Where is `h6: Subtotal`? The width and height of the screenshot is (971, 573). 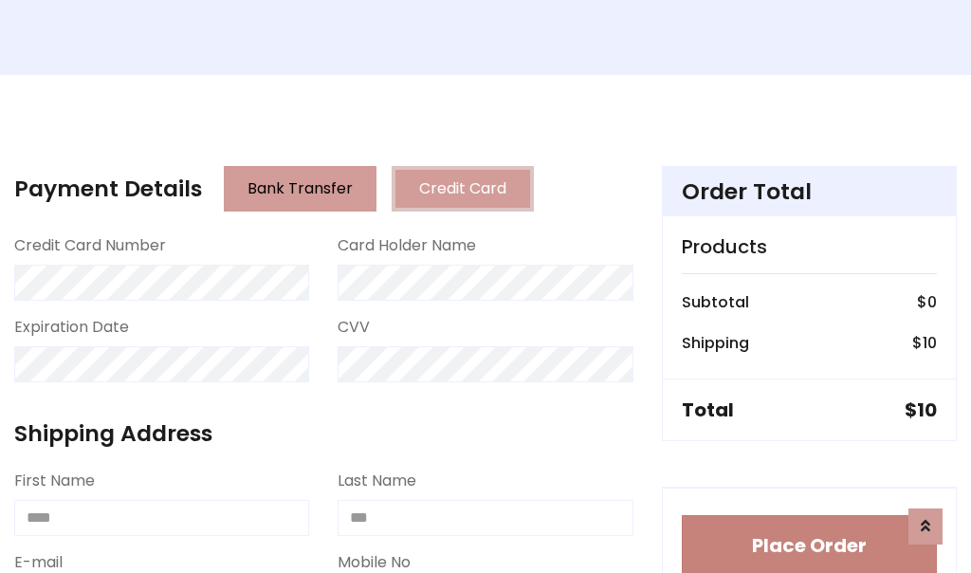
h6: Subtotal is located at coordinates (715, 302).